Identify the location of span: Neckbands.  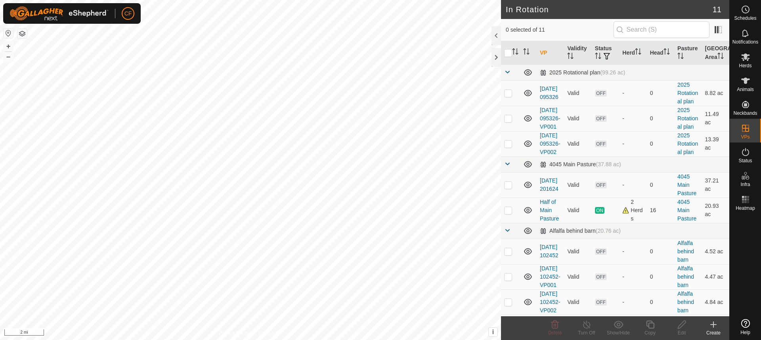
(745, 113).